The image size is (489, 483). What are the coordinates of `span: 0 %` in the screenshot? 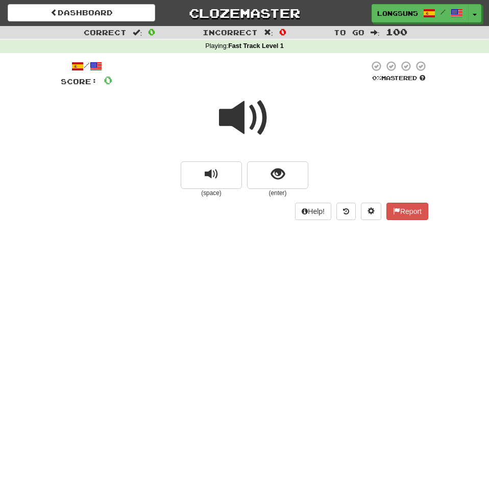 It's located at (377, 78).